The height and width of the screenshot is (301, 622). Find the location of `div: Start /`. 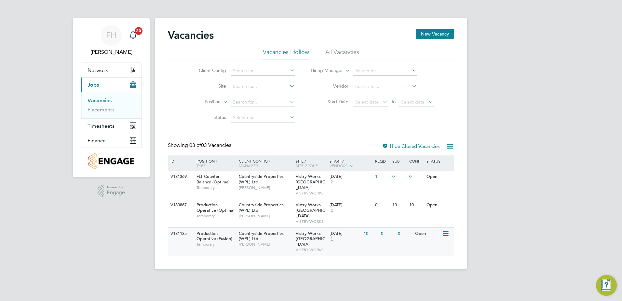

div: Start / is located at coordinates (351, 163).